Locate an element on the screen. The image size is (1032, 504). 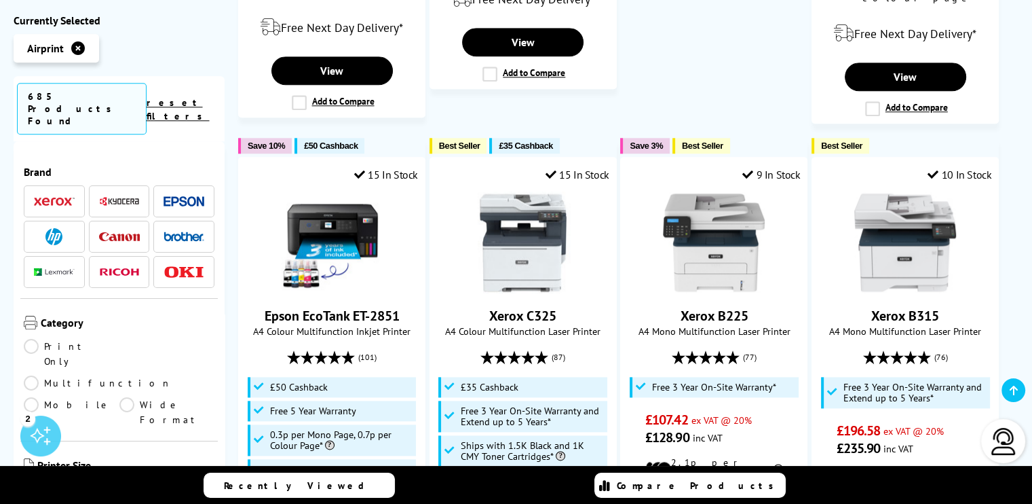
img: user-headset-light.svg is located at coordinates (1004, 441).